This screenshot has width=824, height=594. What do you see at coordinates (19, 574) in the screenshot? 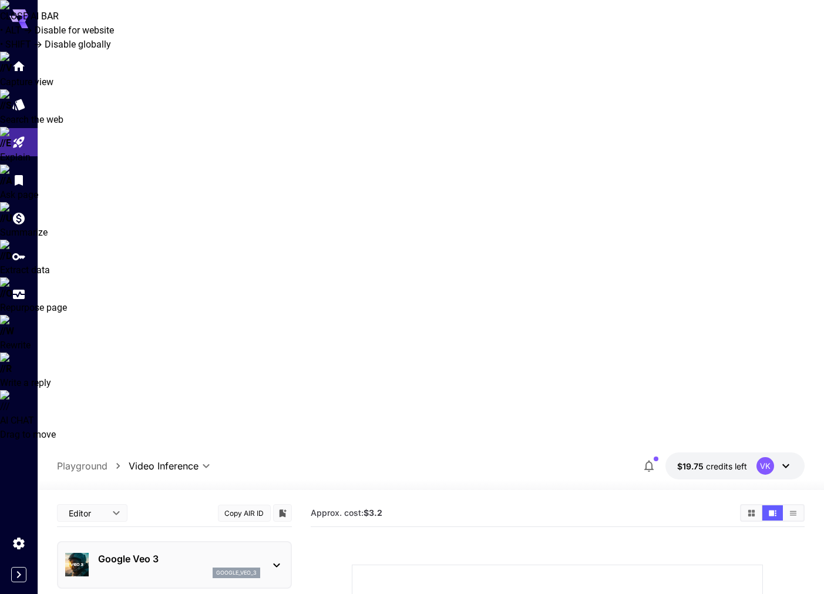
I see `button: Expand sidebar` at bounding box center [19, 574].